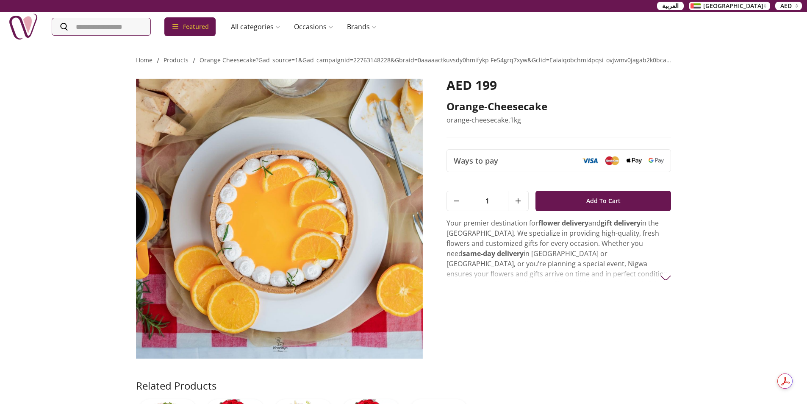 The height and width of the screenshot is (404, 807). Describe the element at coordinates (670, 6) in the screenshot. I see `span: العربية` at that location.